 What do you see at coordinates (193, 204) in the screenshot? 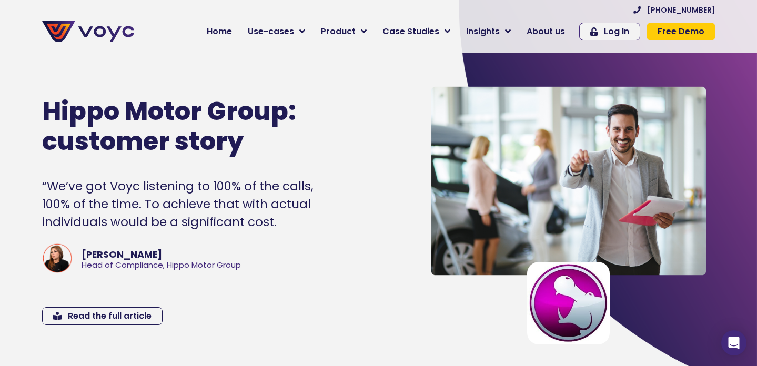
I see `div: “We’ve got Voyc listening to 100% of the calls, 100% of the time. To achieve that with actual ind...` at bounding box center [193, 204].